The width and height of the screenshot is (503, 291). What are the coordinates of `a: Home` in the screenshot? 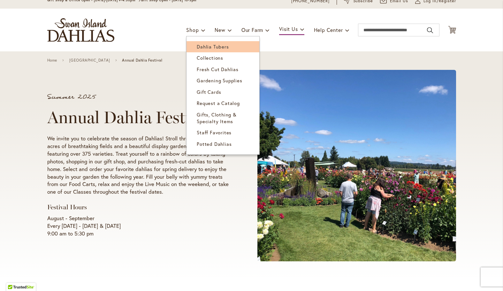 It's located at (52, 60).